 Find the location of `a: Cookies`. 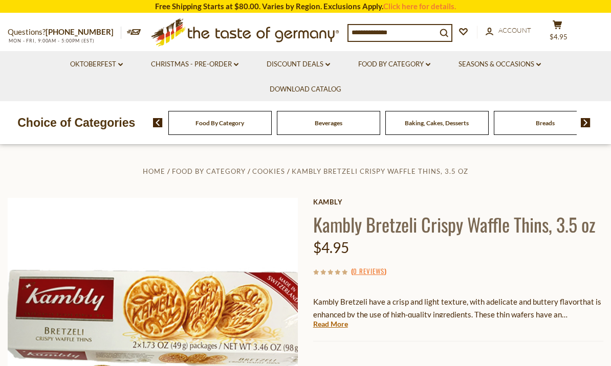

a: Cookies is located at coordinates (269, 171).